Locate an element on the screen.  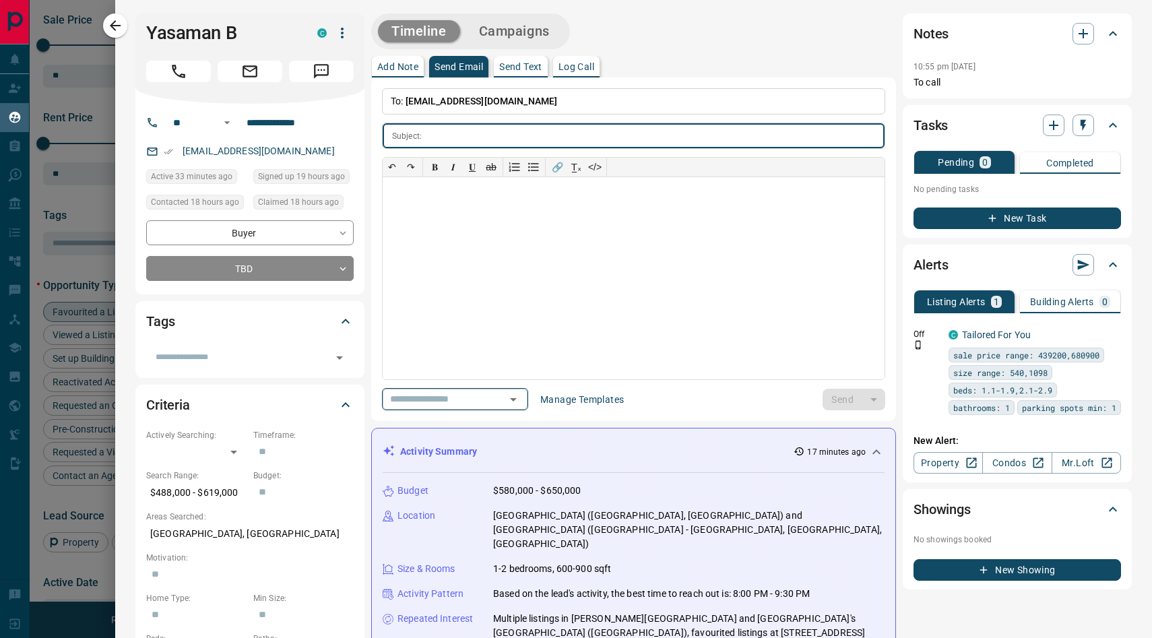
p: Budget is located at coordinates (413, 490).